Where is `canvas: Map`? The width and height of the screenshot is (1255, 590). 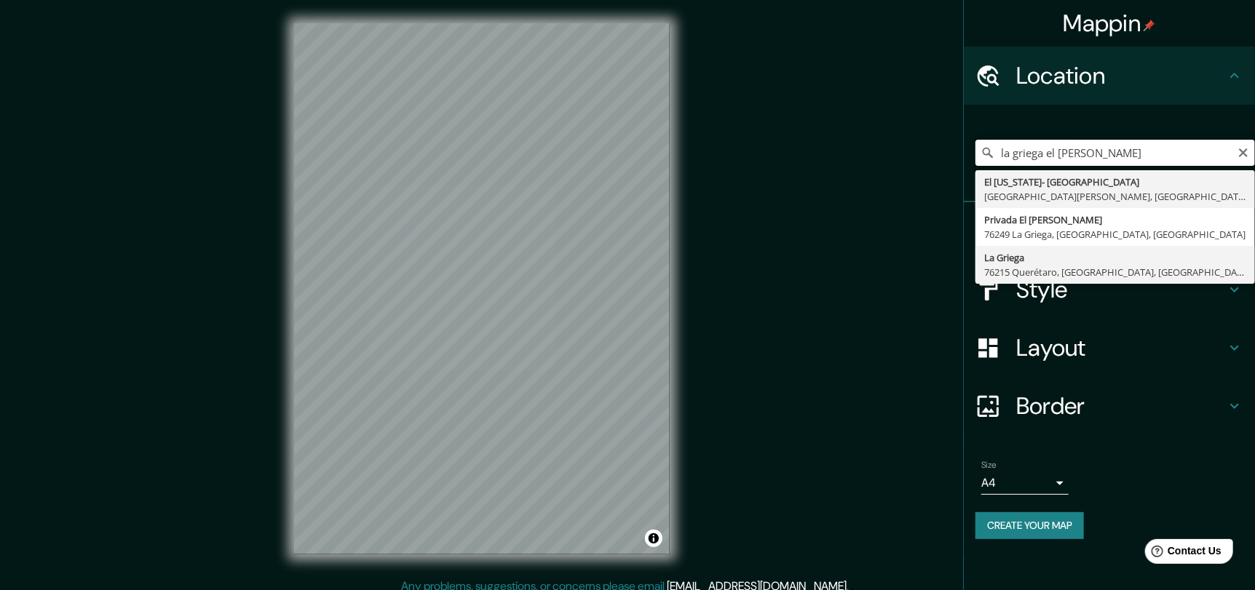
canvas: Map is located at coordinates (482, 289).